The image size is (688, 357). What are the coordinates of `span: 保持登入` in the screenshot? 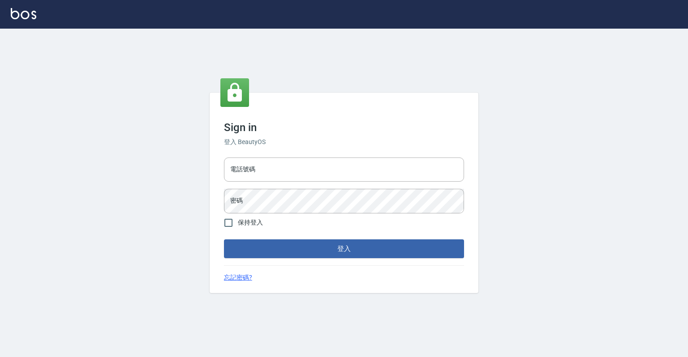 It's located at (250, 223).